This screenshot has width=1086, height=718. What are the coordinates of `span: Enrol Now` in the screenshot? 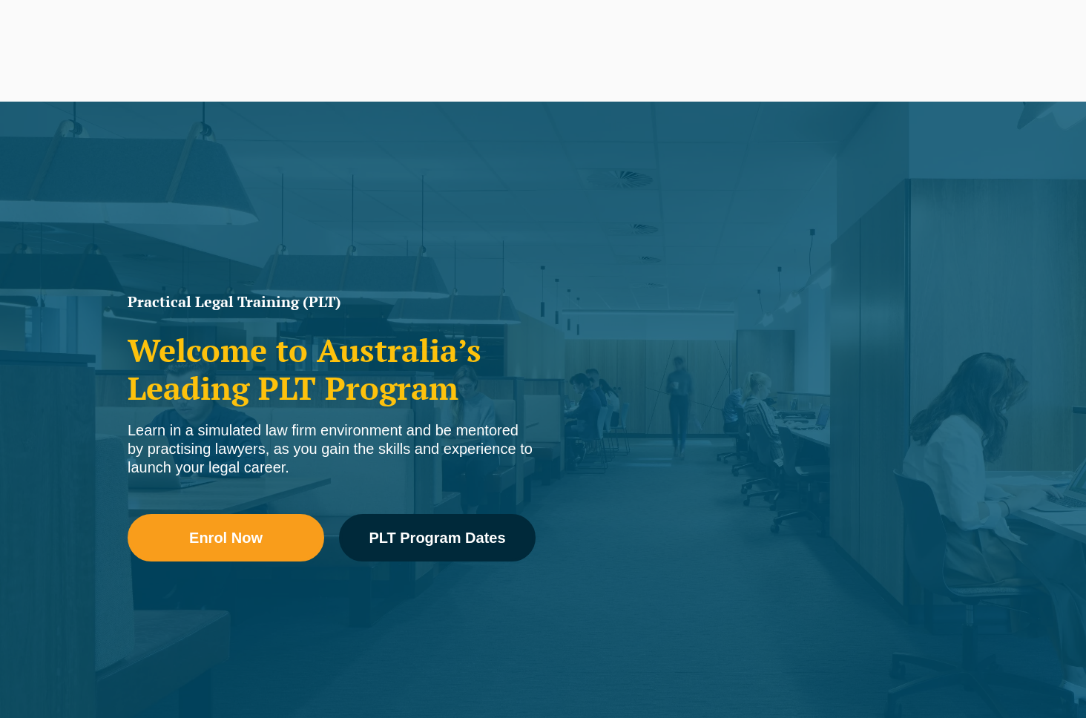 It's located at (225, 538).